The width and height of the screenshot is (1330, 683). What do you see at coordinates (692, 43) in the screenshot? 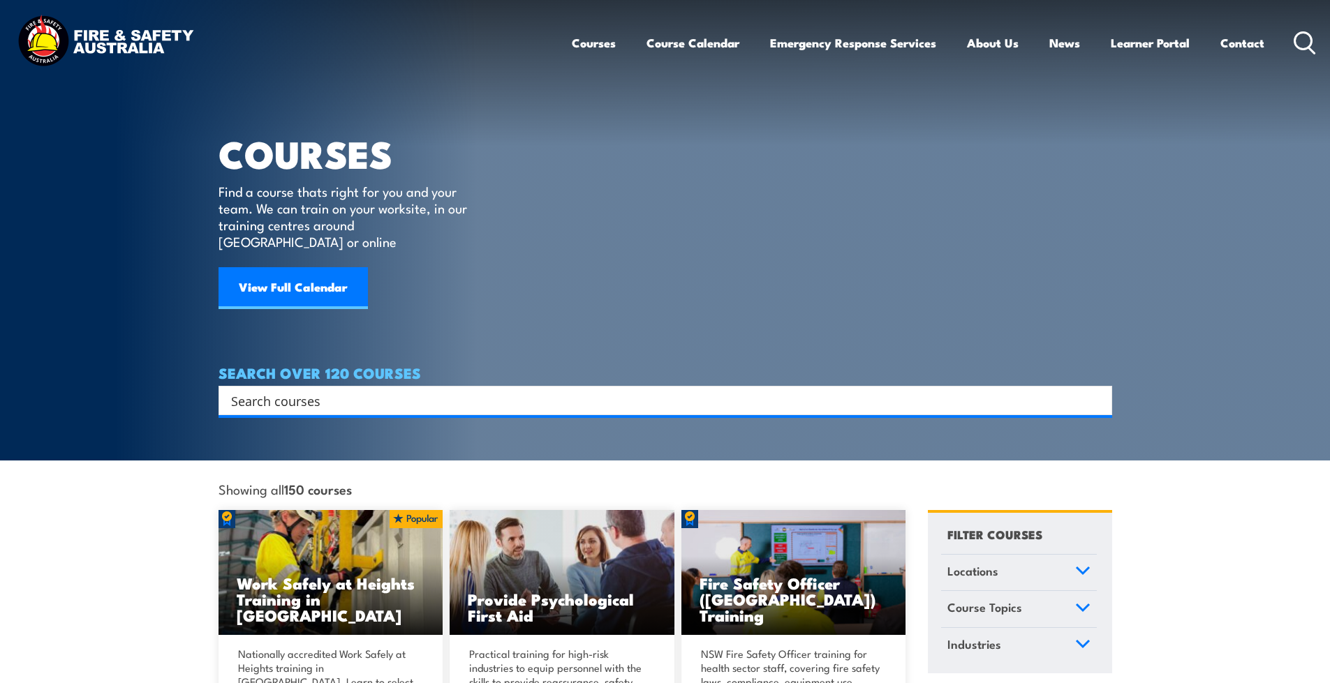
I see `a: Course Calendar` at bounding box center [692, 43].